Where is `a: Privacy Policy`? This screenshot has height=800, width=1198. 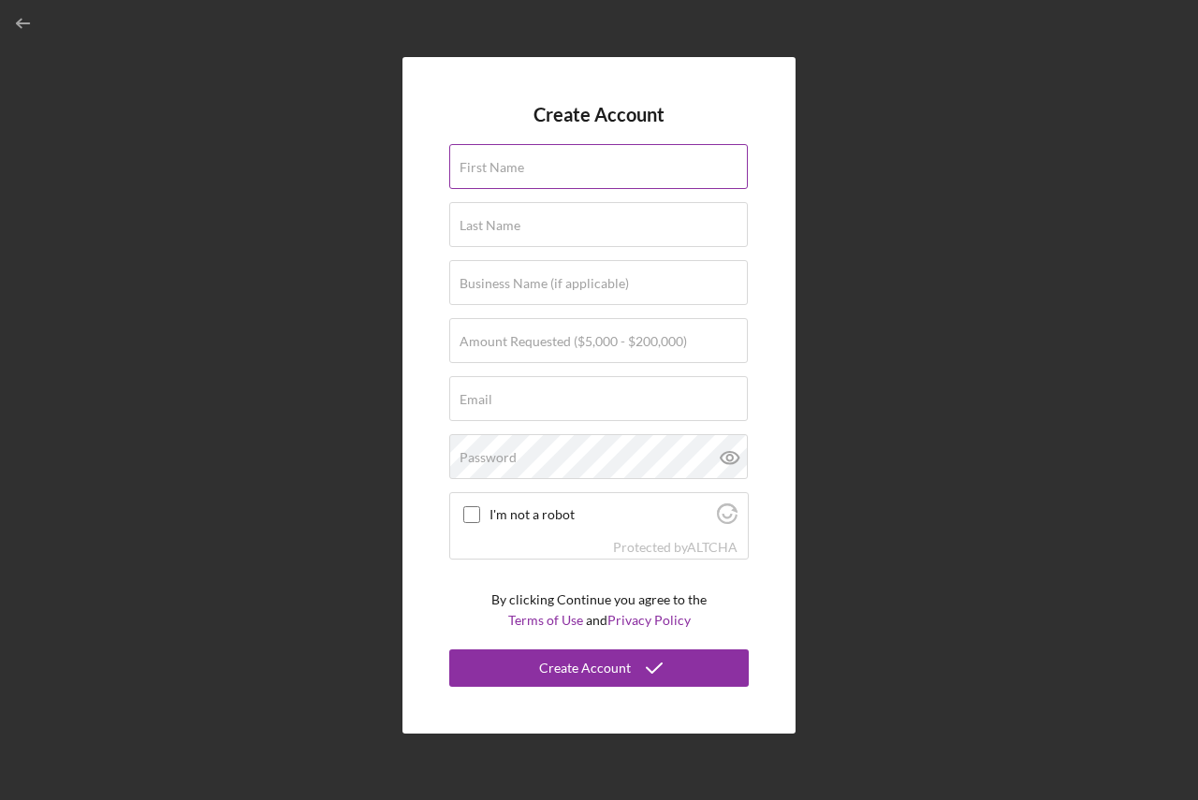
a: Privacy Policy is located at coordinates (649, 620).